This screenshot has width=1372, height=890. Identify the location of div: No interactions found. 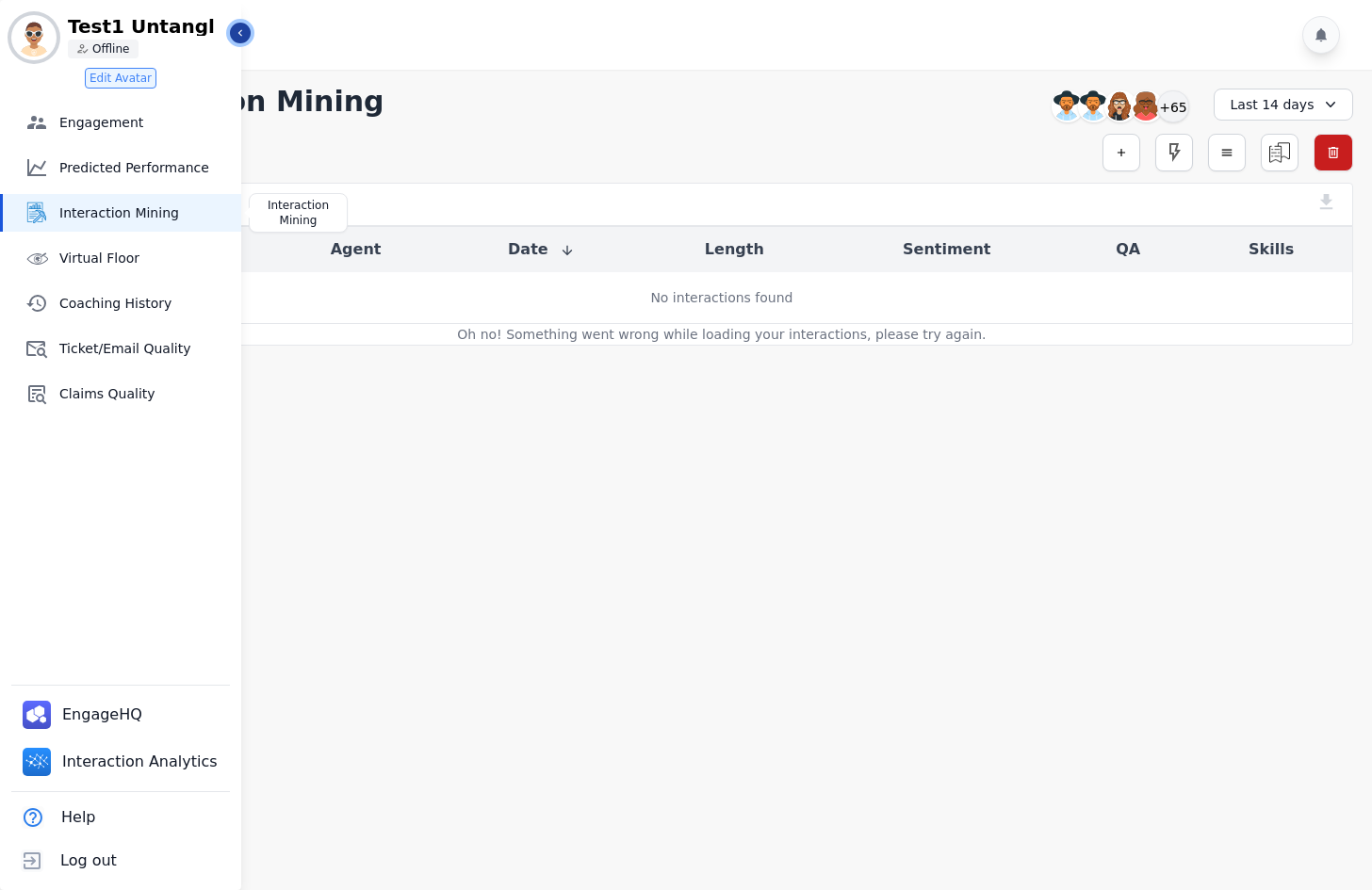
(721, 298).